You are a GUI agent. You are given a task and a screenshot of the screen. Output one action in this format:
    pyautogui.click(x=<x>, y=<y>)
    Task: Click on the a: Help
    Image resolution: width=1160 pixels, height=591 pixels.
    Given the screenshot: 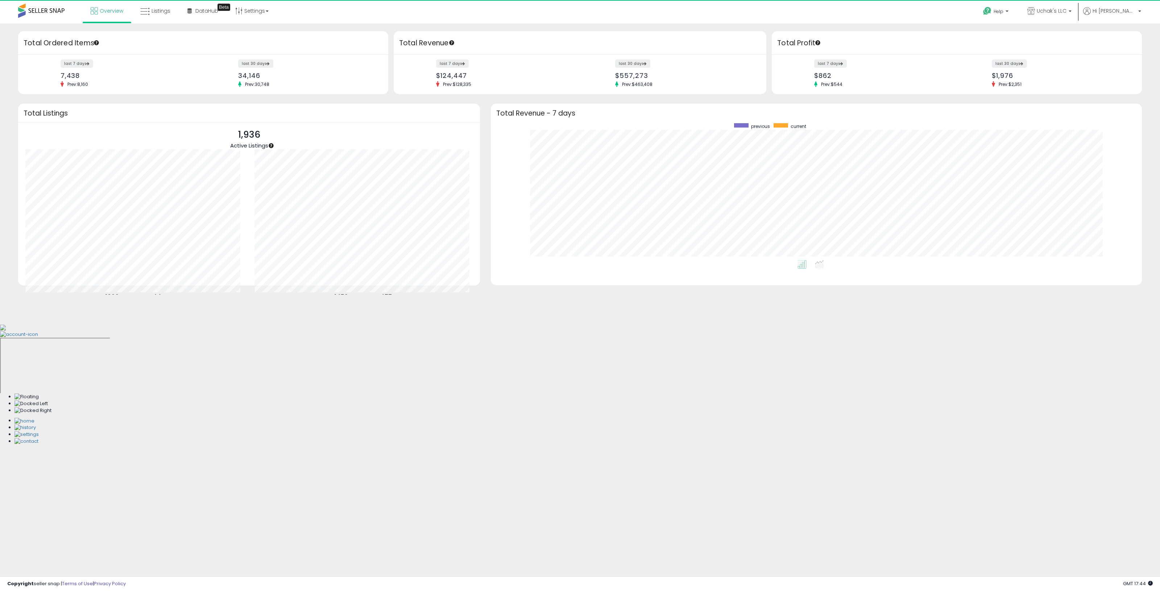 What is the action you would take?
    pyautogui.click(x=997, y=12)
    